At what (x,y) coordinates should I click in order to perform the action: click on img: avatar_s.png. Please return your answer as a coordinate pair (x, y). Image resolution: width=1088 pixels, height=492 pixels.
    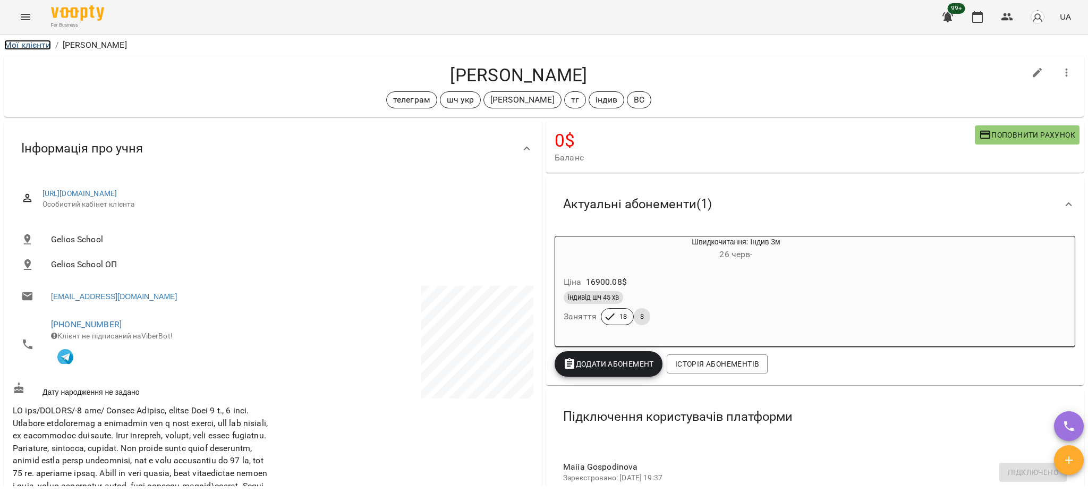
    Looking at the image, I should click on (1038, 17).